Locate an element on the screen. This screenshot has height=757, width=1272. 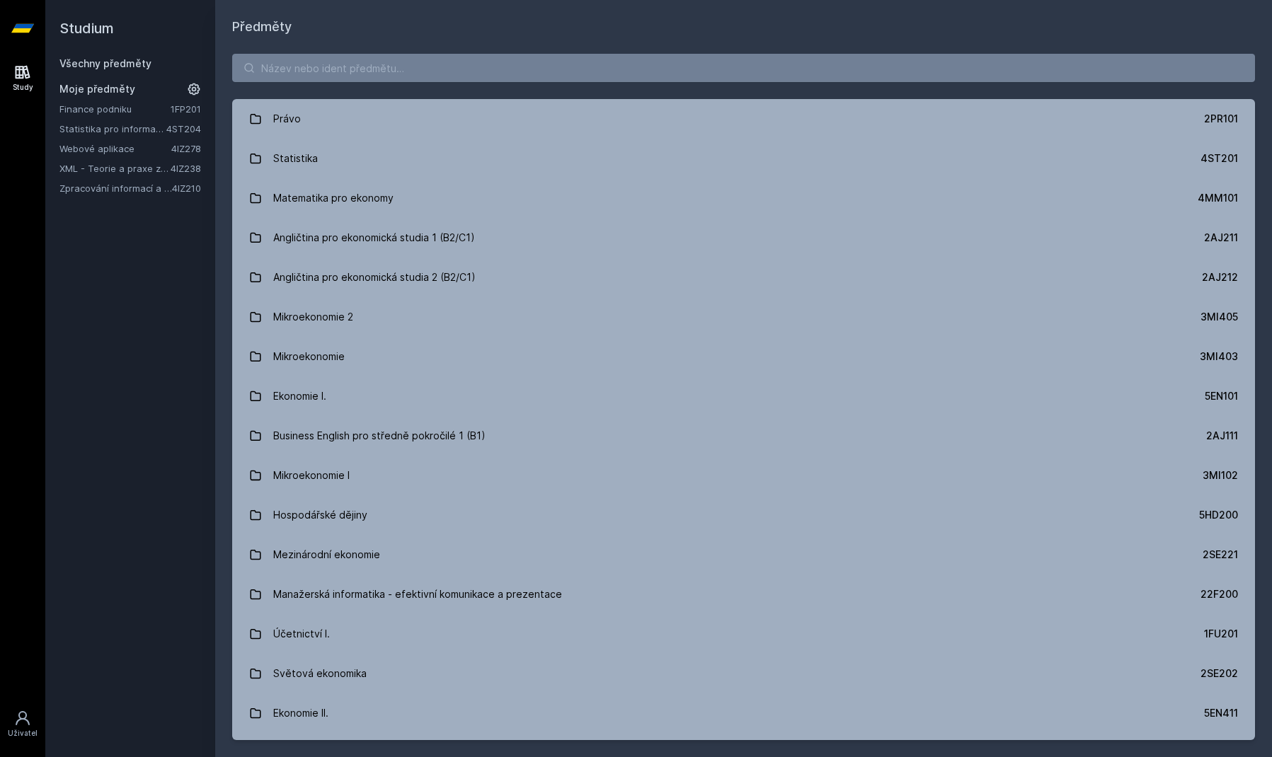
div: 3MI405 is located at coordinates (1219, 317).